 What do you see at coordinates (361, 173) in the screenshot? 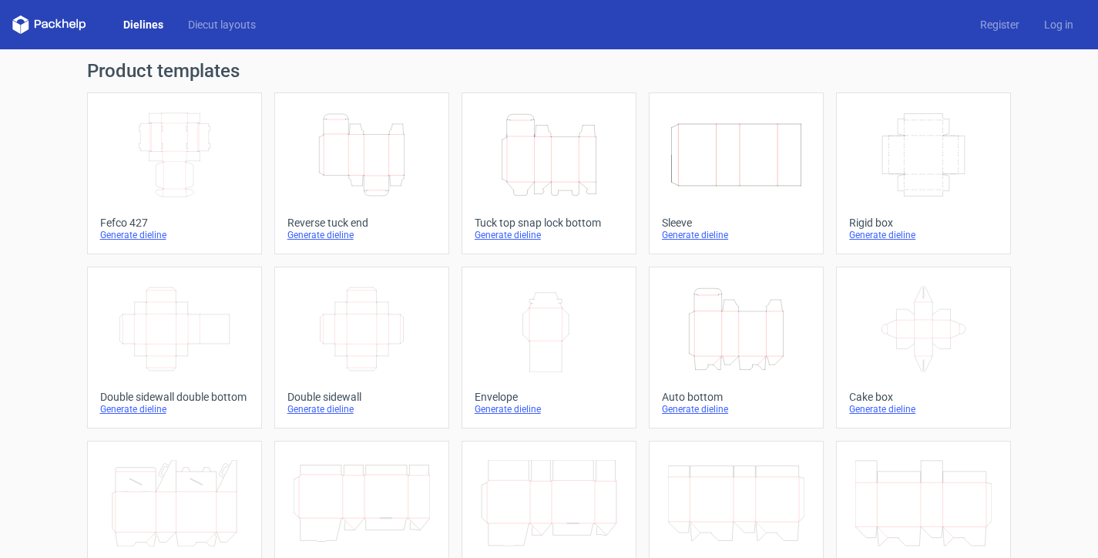
I see `a: Reverse tuck endGenerate dieline` at bounding box center [361, 173].